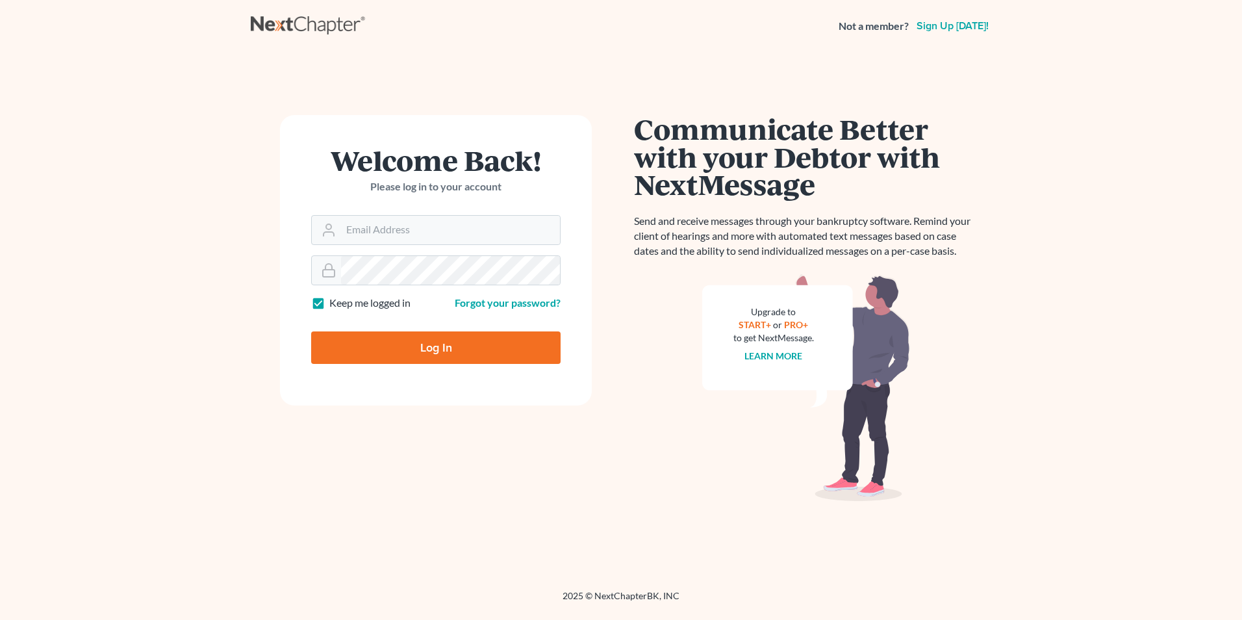 The width and height of the screenshot is (1242, 620). I want to click on div: to get NextMessage., so click(774, 338).